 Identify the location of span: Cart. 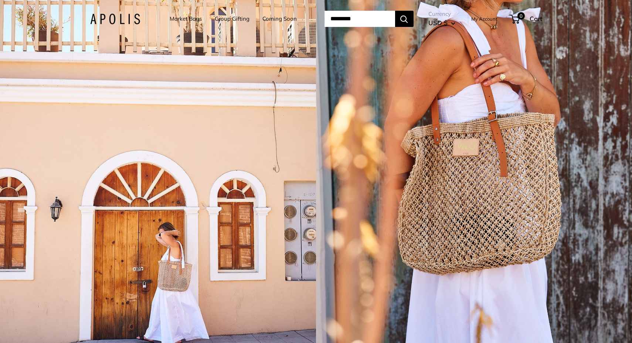
(536, 18).